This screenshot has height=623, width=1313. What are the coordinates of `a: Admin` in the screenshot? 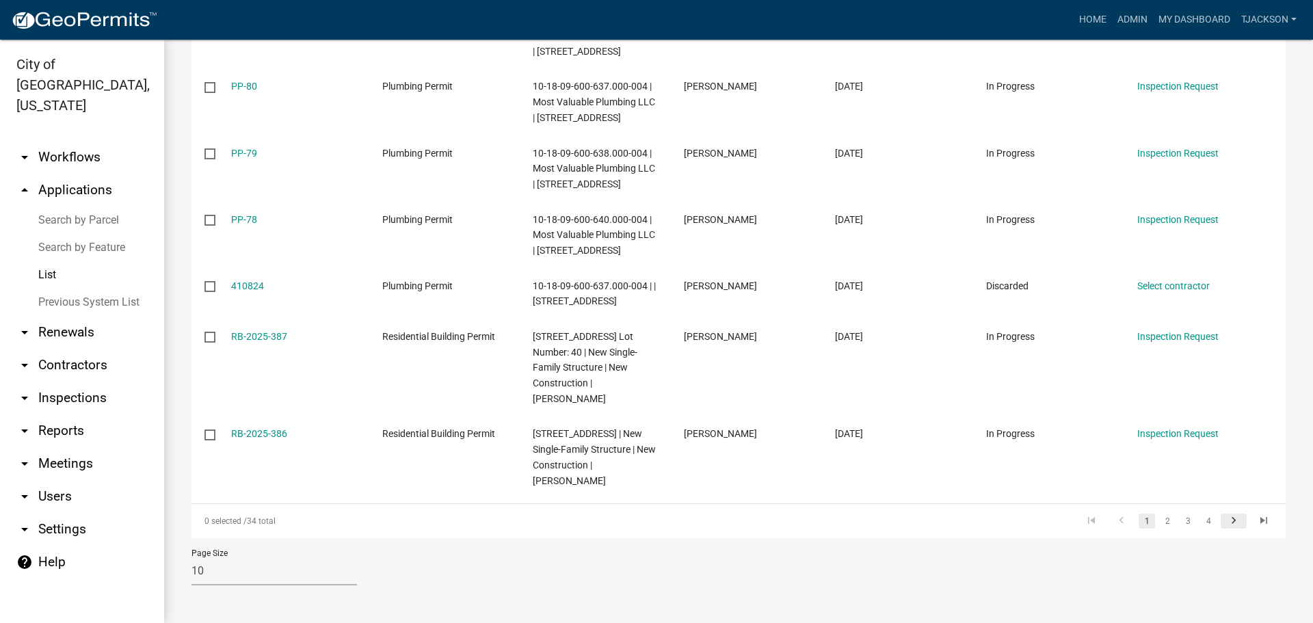 It's located at (1133, 20).